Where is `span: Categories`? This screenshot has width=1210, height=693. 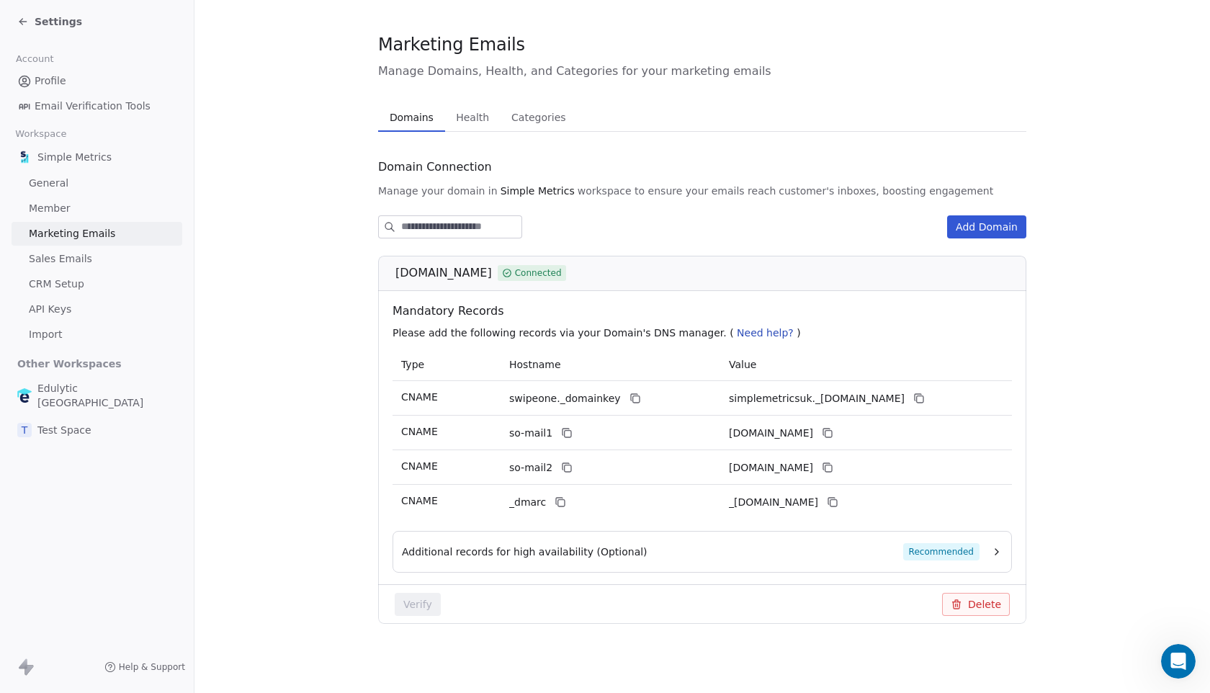
span: Categories is located at coordinates (538, 117).